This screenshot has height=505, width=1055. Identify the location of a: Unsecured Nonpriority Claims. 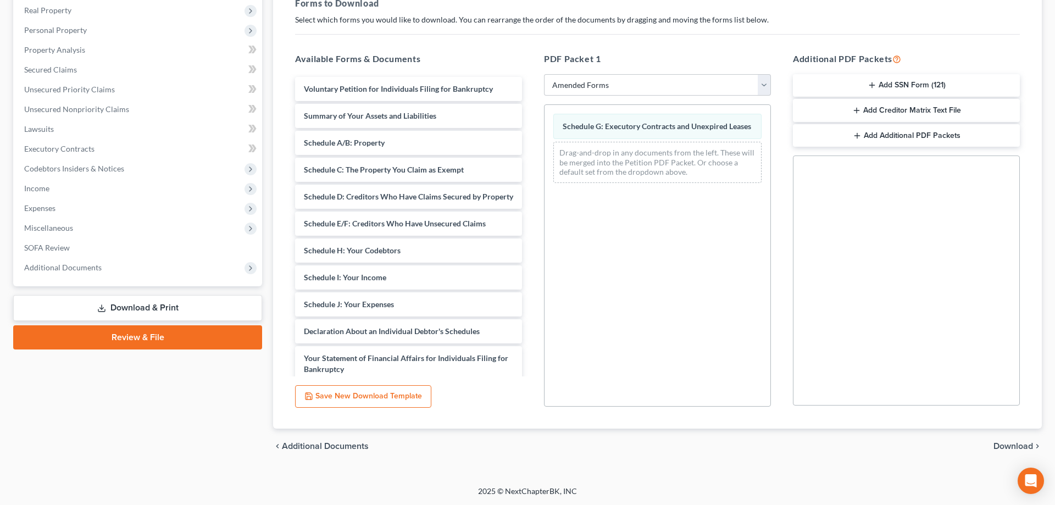
(138, 109).